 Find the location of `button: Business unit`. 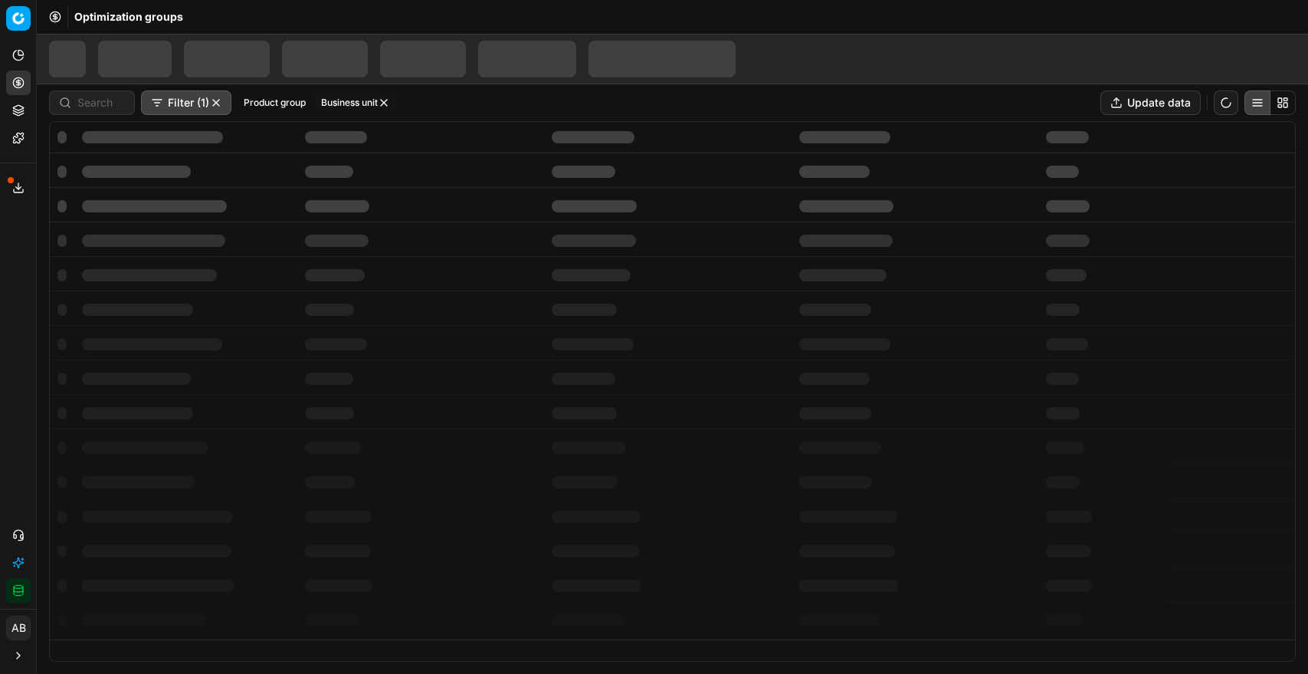

button: Business unit is located at coordinates (356, 103).